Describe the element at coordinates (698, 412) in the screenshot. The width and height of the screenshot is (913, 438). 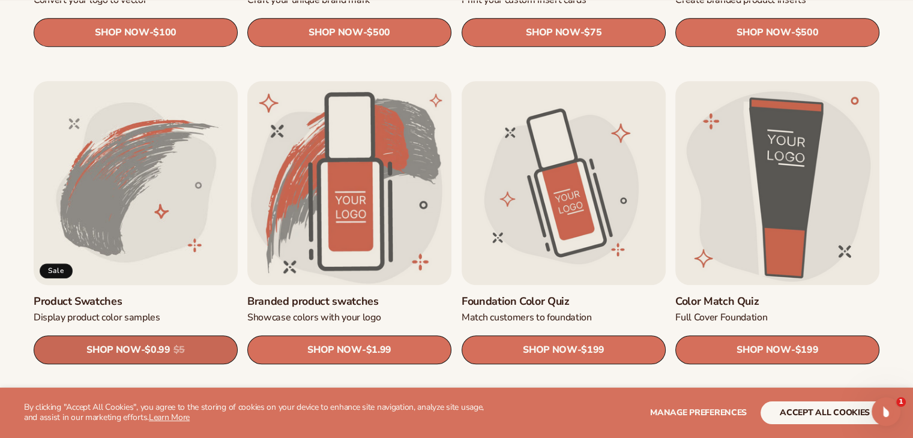
I see `span: Manage preferences` at that location.